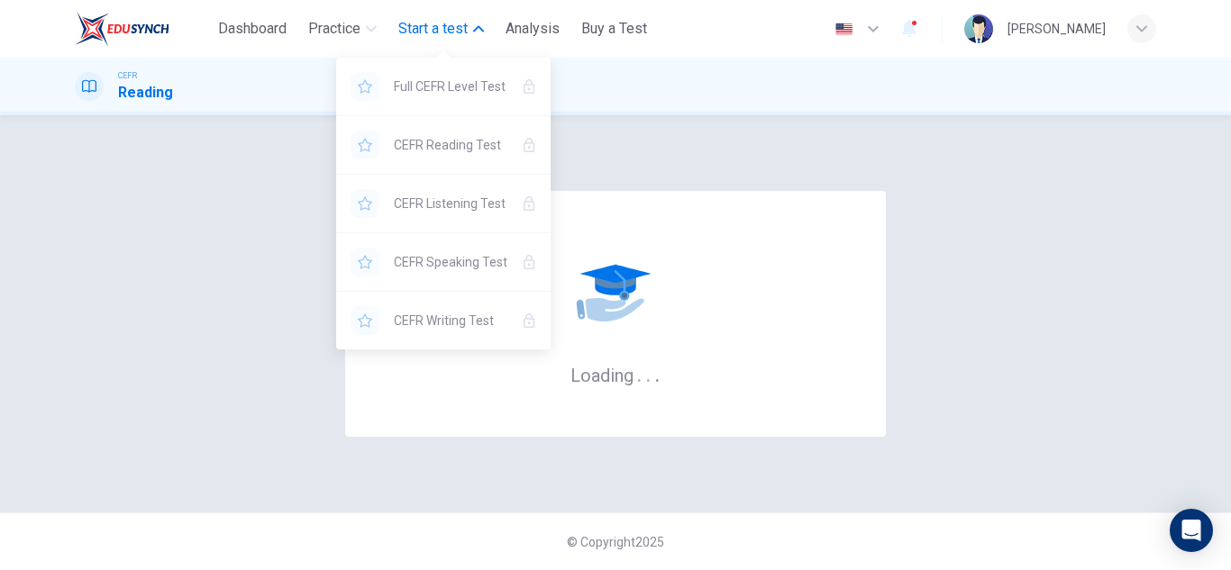  What do you see at coordinates (145, 93) in the screenshot?
I see `h1: Reading` at bounding box center [145, 93].